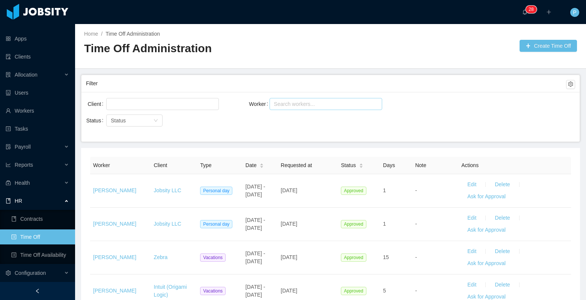  Describe the element at coordinates (421, 165) in the screenshot. I see `span: Note` at that location.